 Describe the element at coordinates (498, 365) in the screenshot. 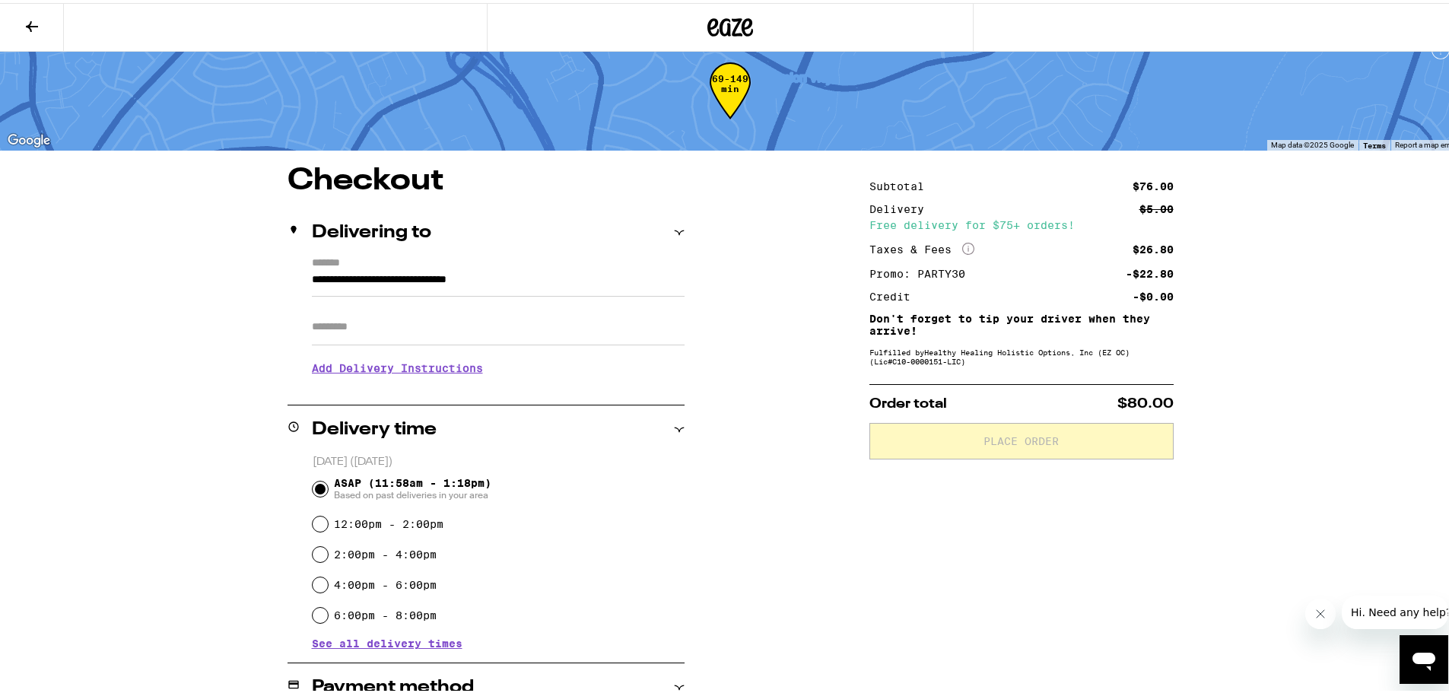

I see `h3: Add Delivery Instructions` at that location.